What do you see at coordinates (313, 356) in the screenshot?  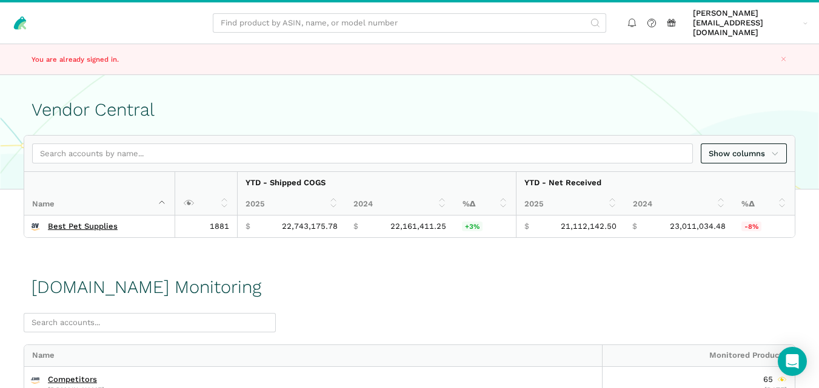 I see `div: Name` at bounding box center [313, 356].